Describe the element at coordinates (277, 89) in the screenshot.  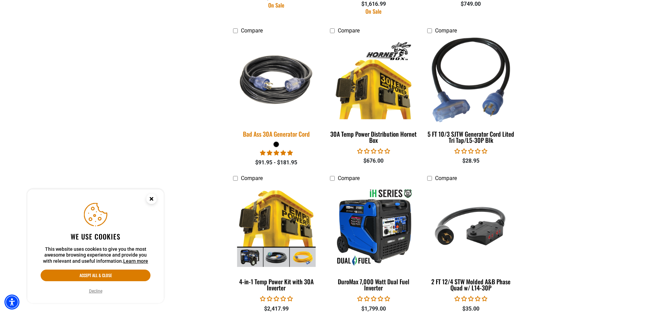
I see `a: black Bad Ass 30A Generator Cord` at that location.